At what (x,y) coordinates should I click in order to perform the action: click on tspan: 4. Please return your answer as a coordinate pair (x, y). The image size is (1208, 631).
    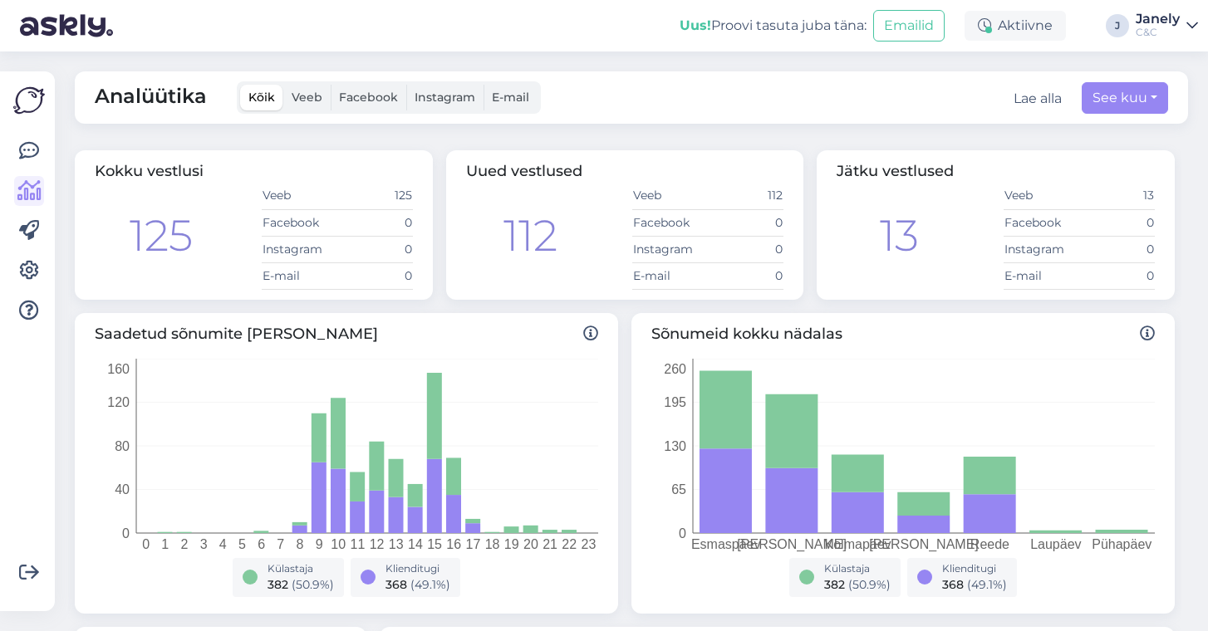
    Looking at the image, I should click on (223, 544).